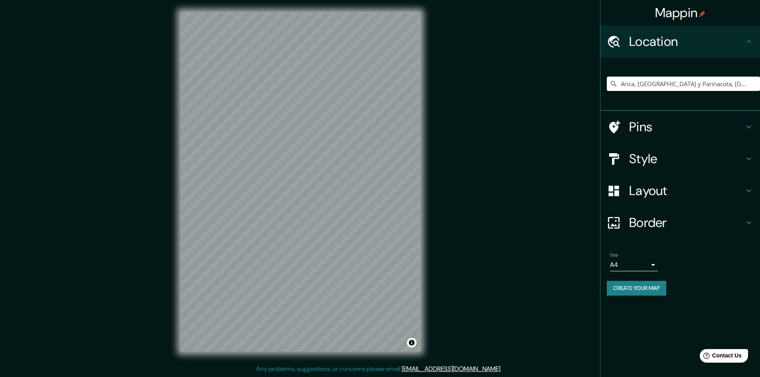 The width and height of the screenshot is (760, 377). Describe the element at coordinates (379, 369) in the screenshot. I see `p: Any problems, suggestions, or concerns please email .` at that location.